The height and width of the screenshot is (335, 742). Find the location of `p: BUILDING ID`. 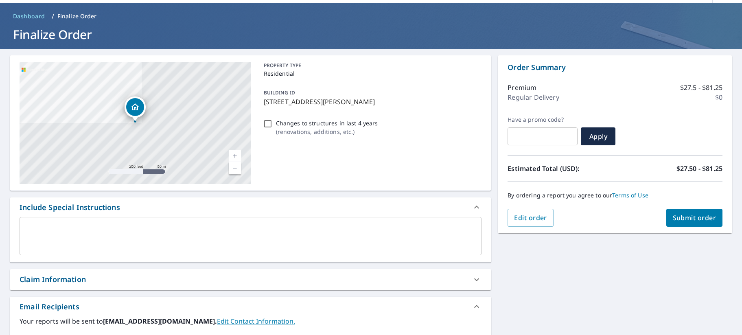

p: BUILDING ID is located at coordinates (279, 92).